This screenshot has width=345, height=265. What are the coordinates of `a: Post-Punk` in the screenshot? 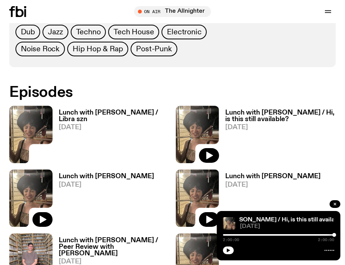 It's located at (154, 49).